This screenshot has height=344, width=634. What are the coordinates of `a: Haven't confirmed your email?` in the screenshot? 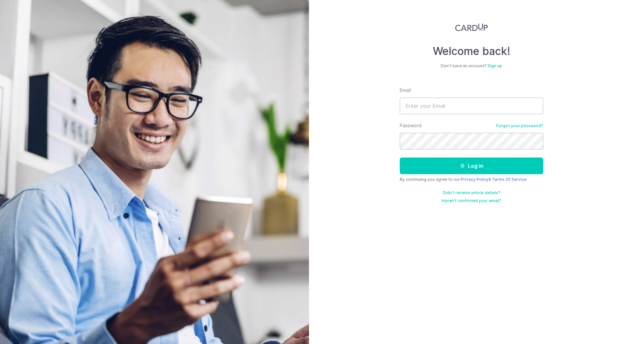 It's located at (471, 201).